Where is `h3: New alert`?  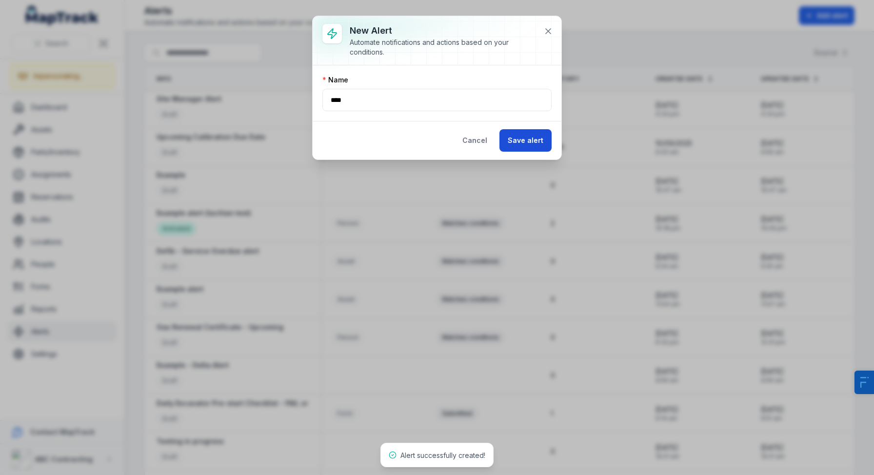 h3: New alert is located at coordinates (443, 31).